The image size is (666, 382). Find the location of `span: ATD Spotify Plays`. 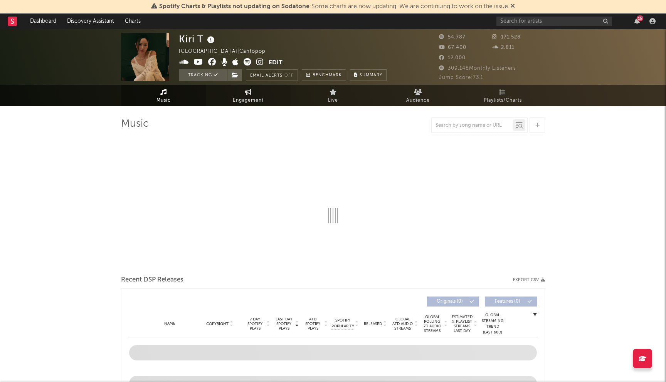

span: ATD Spotify Plays is located at coordinates (313, 324).